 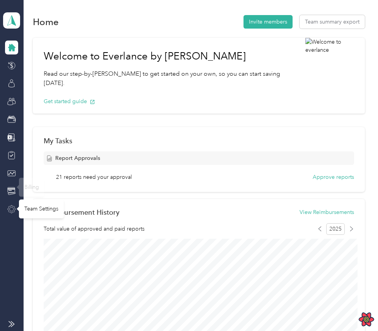 I want to click on span: Report Approvals, so click(x=78, y=158).